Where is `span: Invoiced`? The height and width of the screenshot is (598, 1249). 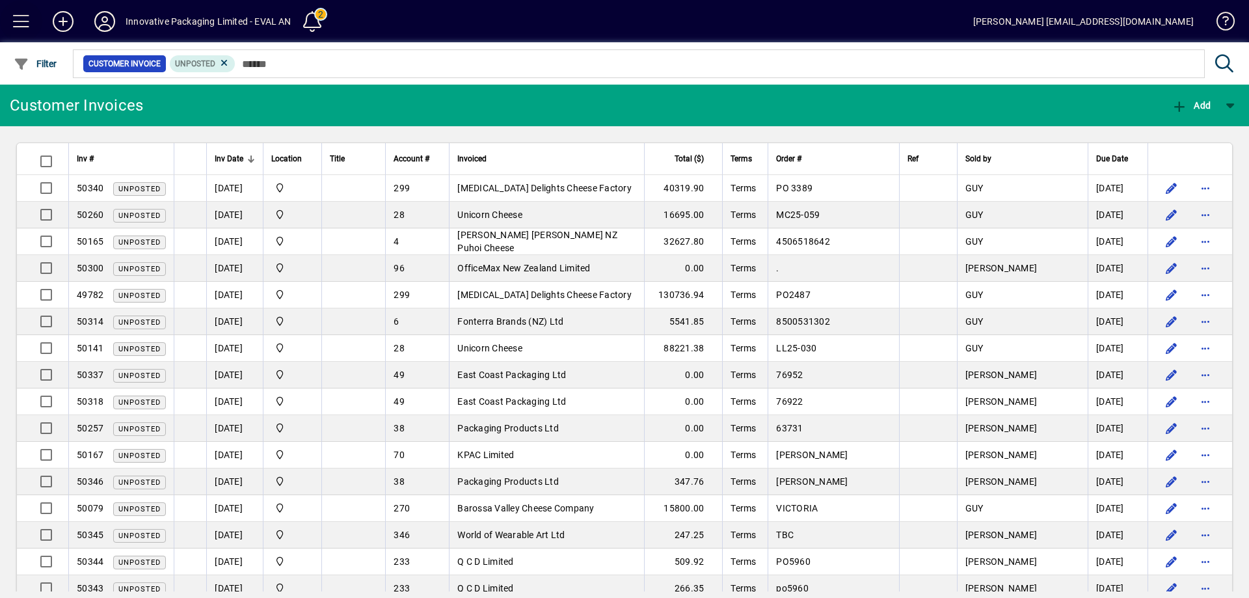
span: Invoiced is located at coordinates (472, 159).